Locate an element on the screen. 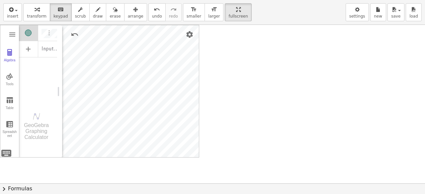 The image size is (425, 194). span: undo is located at coordinates (157, 16).